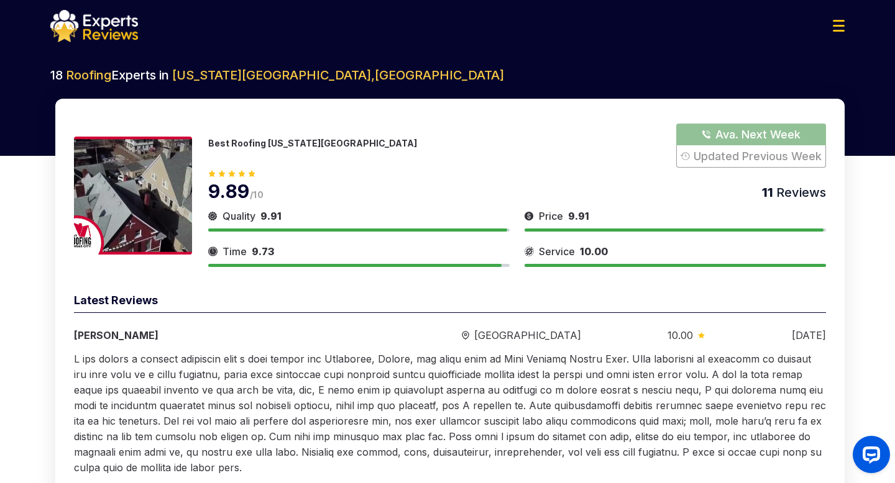  I want to click on span: Service, so click(557, 252).